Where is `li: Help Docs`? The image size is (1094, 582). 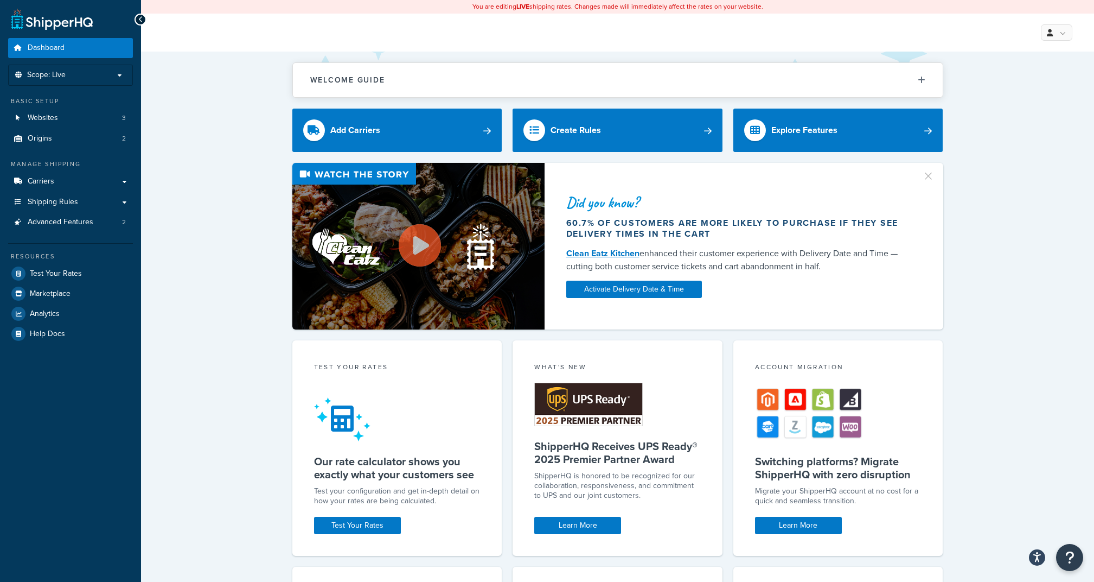
li: Help Docs is located at coordinates (71, 334).